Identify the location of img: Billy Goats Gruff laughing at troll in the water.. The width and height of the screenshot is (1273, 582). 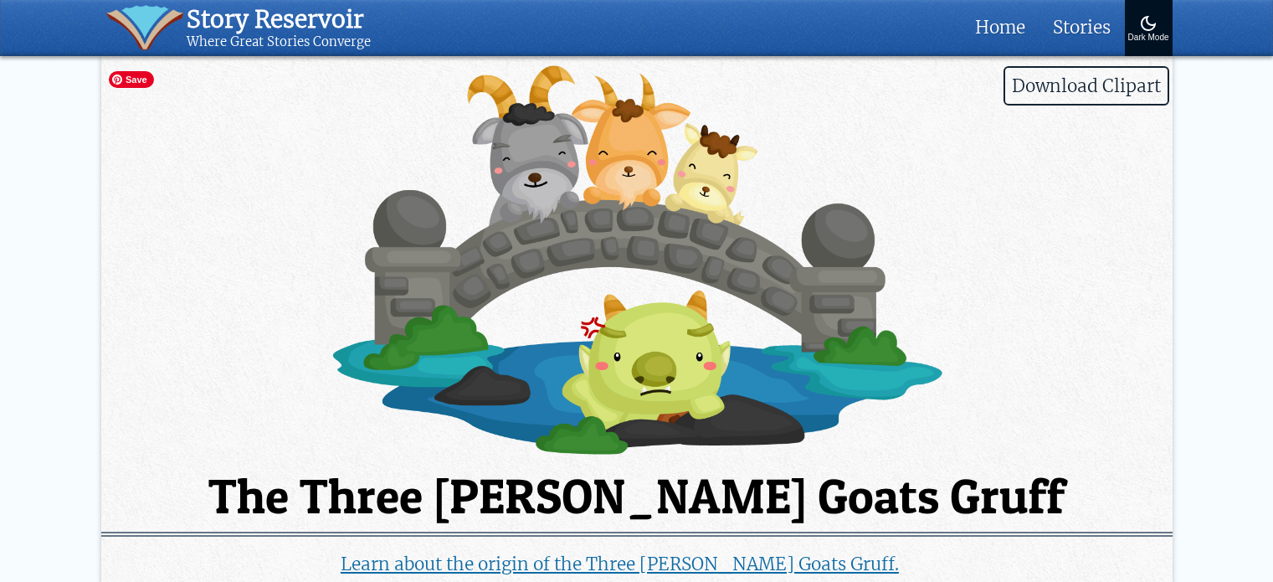
(637, 260).